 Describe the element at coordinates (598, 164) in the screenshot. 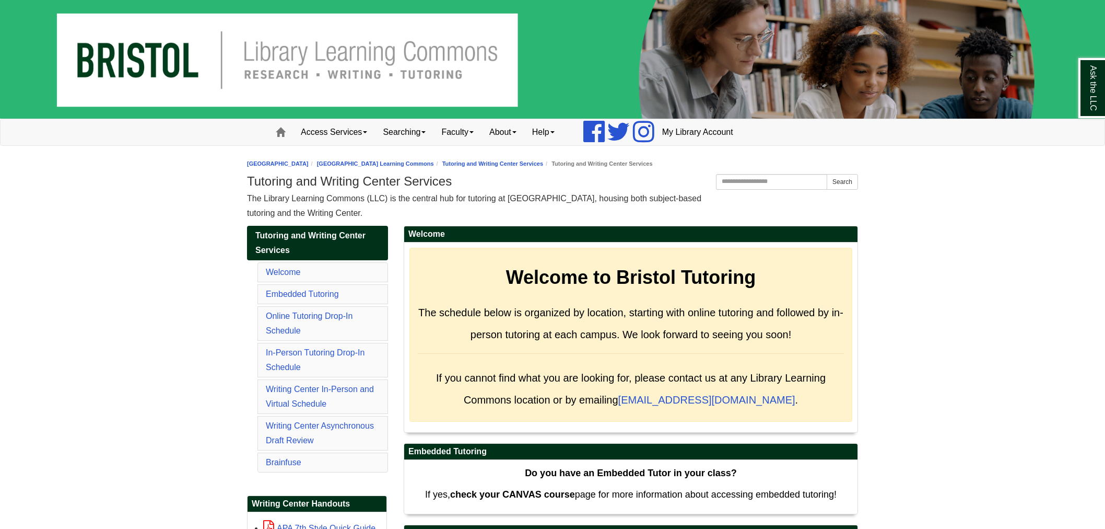

I see `li: Tutoring and Writing Center Services` at that location.